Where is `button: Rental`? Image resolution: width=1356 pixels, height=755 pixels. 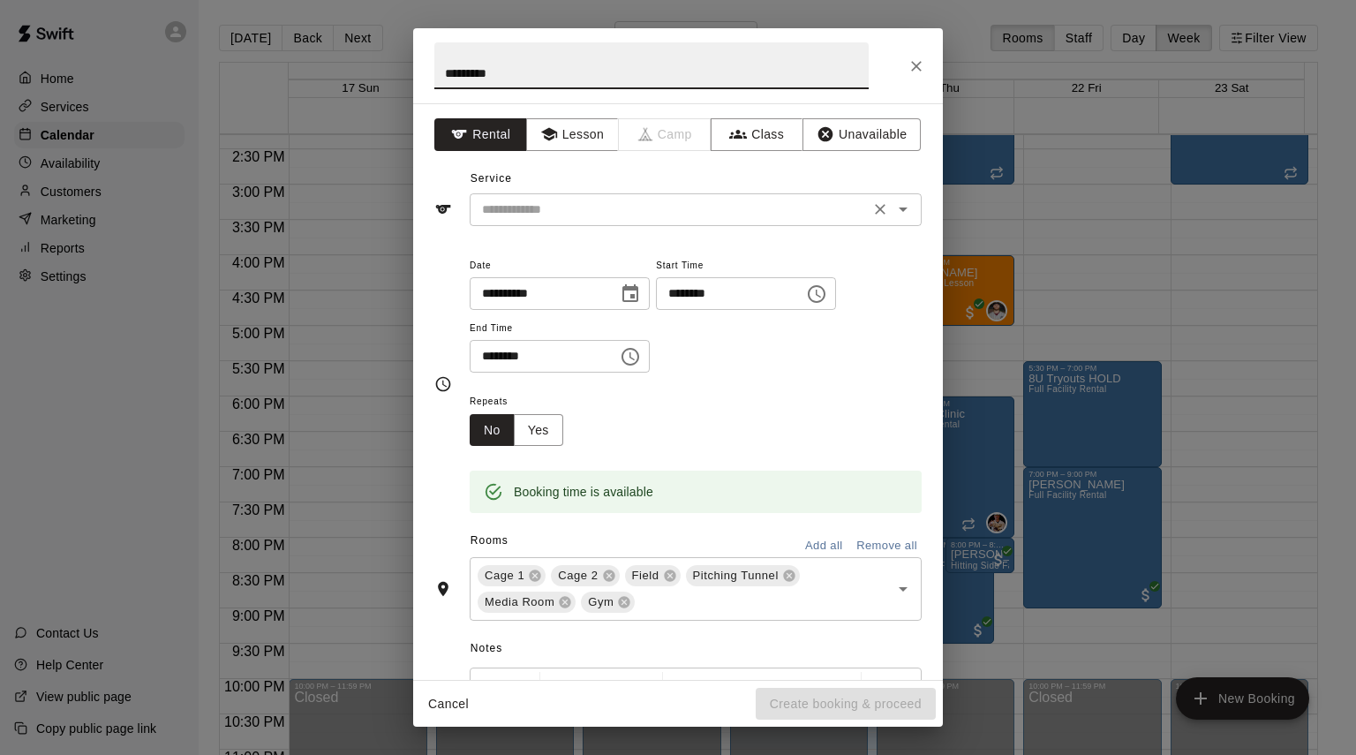 button: Rental is located at coordinates (480, 134).